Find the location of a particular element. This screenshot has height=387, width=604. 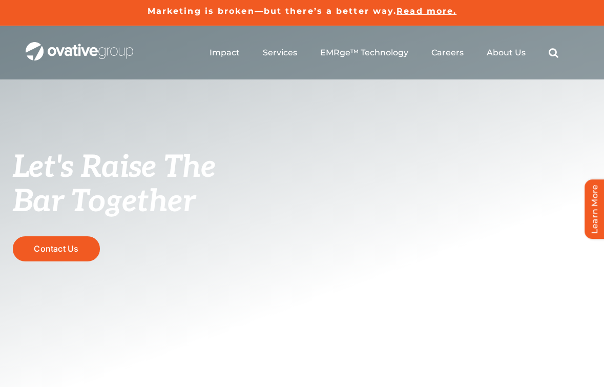

nav: Menu is located at coordinates (384, 53).